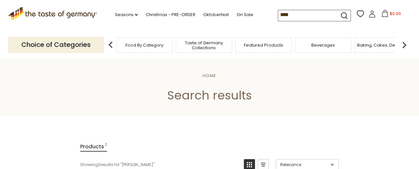 The image size is (419, 169). Describe the element at coordinates (111, 45) in the screenshot. I see `img: previous arrow` at that location.